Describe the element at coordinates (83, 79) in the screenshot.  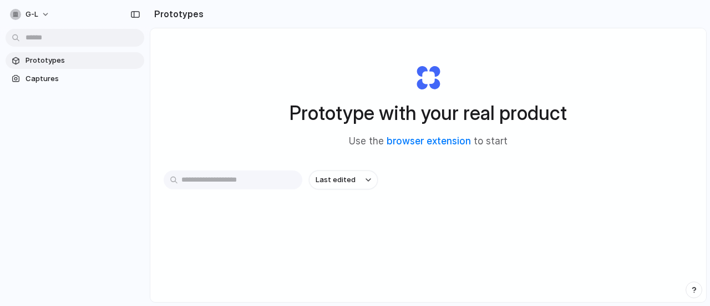
I see `span: Captures` at that location.